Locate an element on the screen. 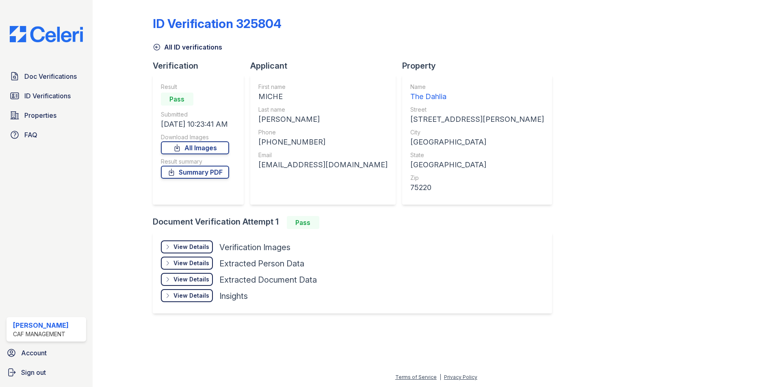  a: Account is located at coordinates (46, 353).